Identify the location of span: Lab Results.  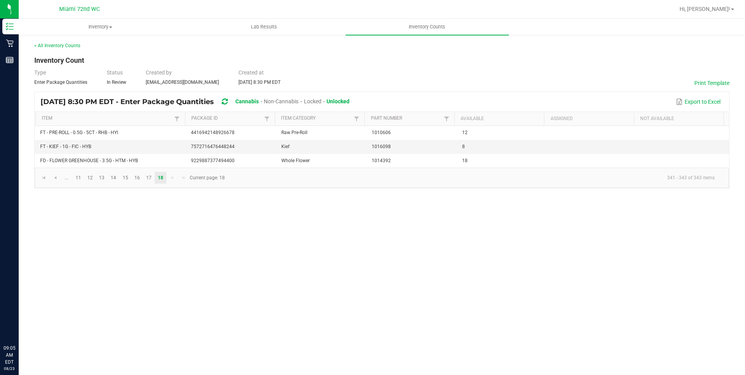
(264, 27).